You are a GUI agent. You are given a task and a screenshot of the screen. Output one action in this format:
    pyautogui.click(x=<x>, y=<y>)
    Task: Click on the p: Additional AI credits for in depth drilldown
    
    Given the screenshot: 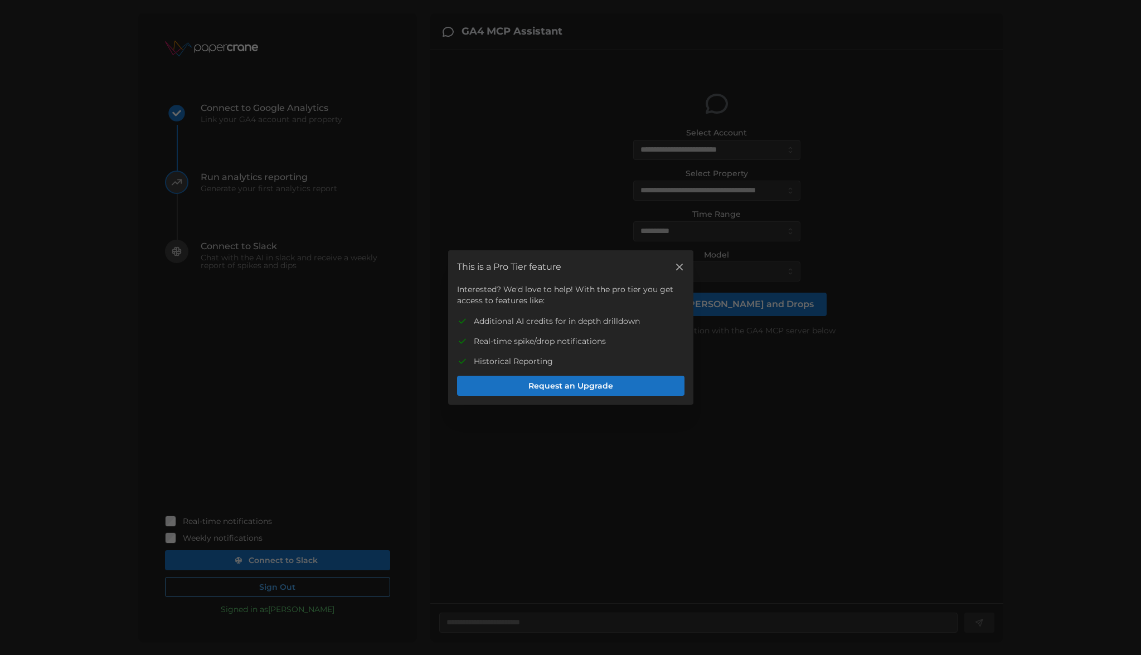 What is the action you would take?
    pyautogui.click(x=557, y=321)
    